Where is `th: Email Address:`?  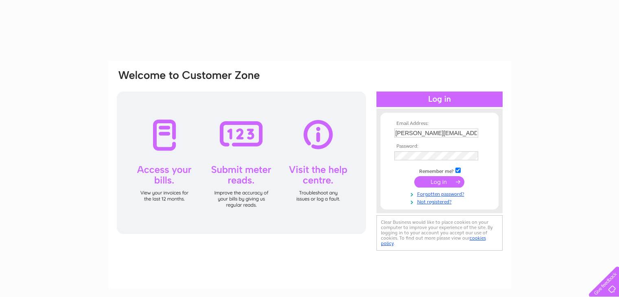 th: Email Address: is located at coordinates (439, 124).